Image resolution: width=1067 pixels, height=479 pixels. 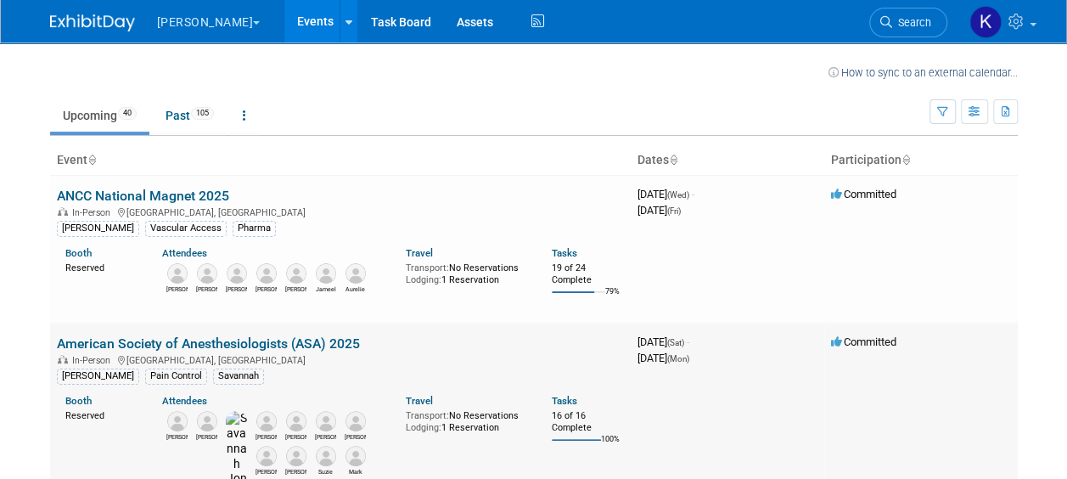 What do you see at coordinates (678, 194) in the screenshot?
I see `span: (Wed)` at bounding box center [678, 194].